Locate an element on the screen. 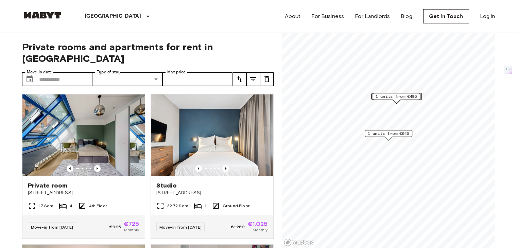 Image resolution: width=517 pixels, height=248 pixels. button: Choose date is located at coordinates (30, 79).